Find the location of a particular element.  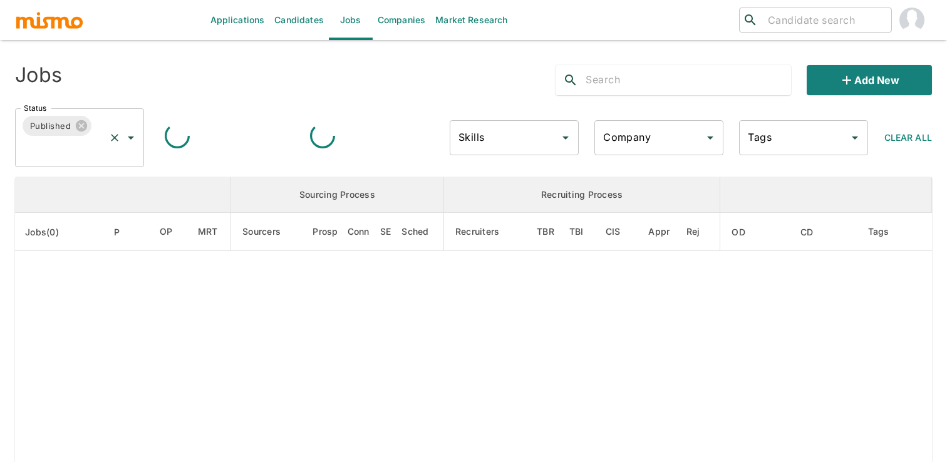

th: To Be Reviewed is located at coordinates (550, 232).